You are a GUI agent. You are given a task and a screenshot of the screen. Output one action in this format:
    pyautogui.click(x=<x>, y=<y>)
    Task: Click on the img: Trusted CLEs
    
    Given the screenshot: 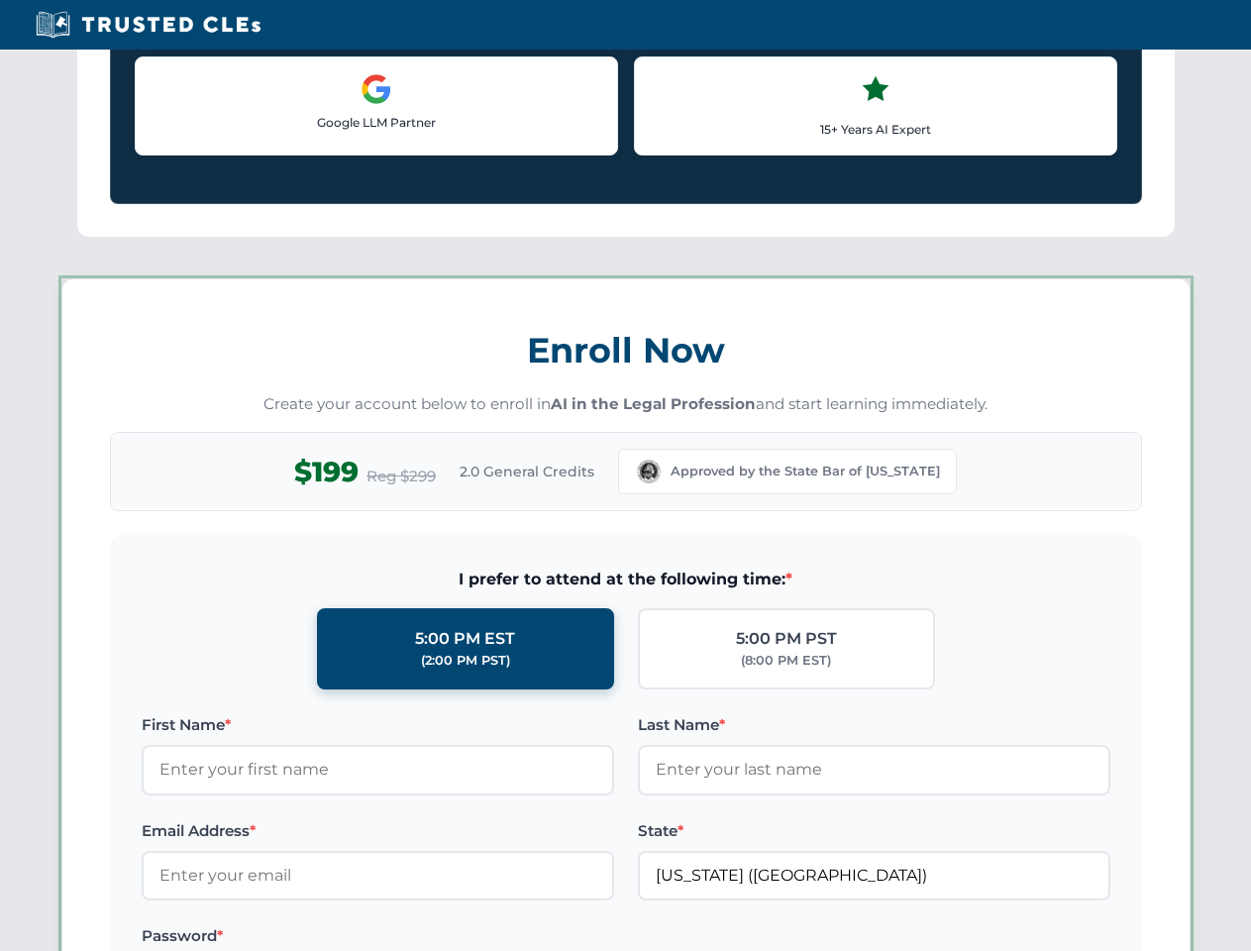 What is the action you would take?
    pyautogui.click(x=148, y=25)
    